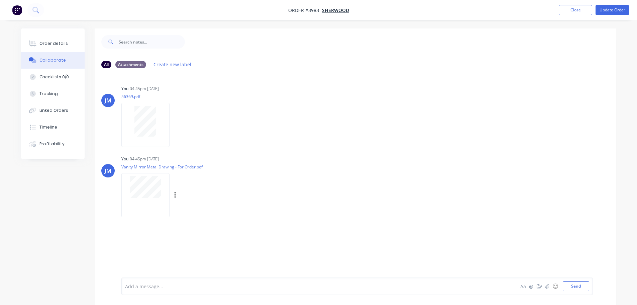 Image resolution: width=637 pixels, height=305 pixels. What do you see at coordinates (53, 43) in the screenshot?
I see `button: Order details` at bounding box center [53, 43].